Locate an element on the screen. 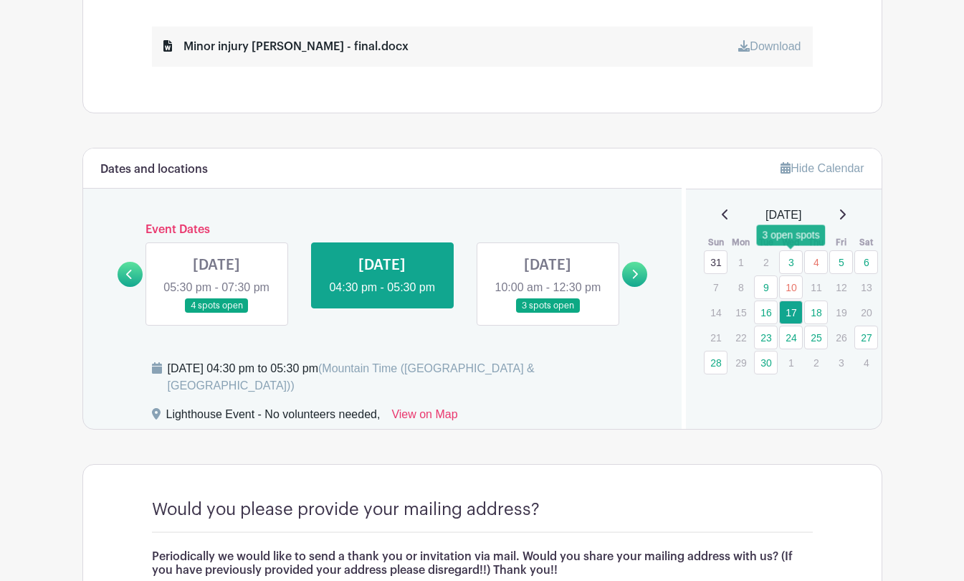 The width and height of the screenshot is (964, 581). p: 21 is located at coordinates (715, 337).